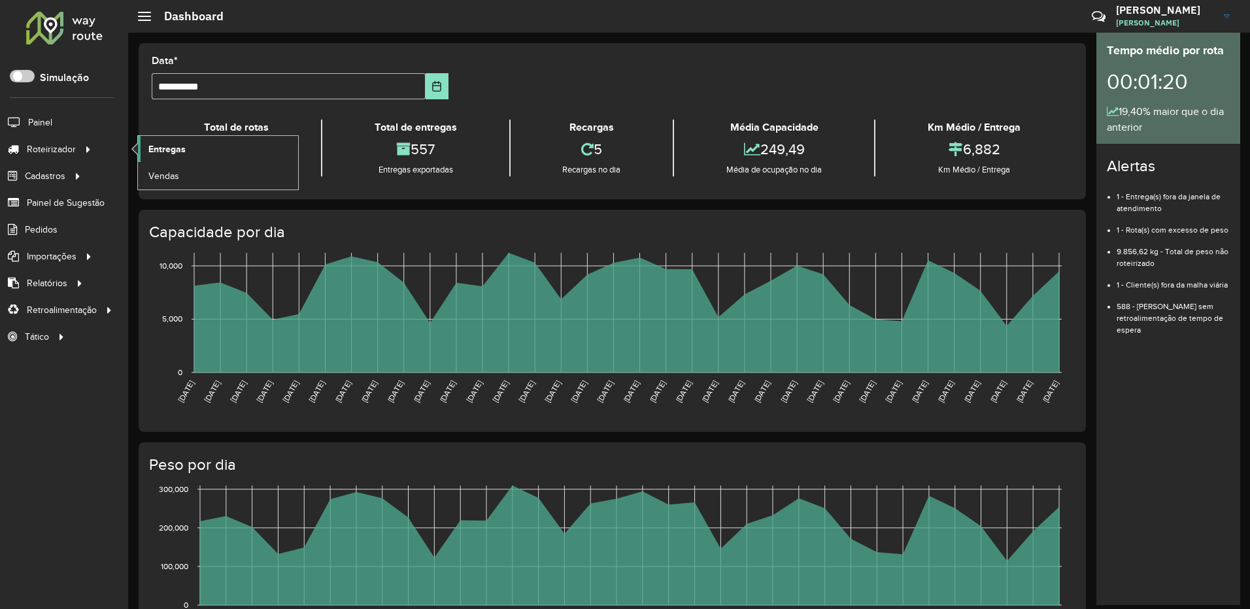  Describe the element at coordinates (610, 465) in the screenshot. I see `h4: Peso por dia` at that location.